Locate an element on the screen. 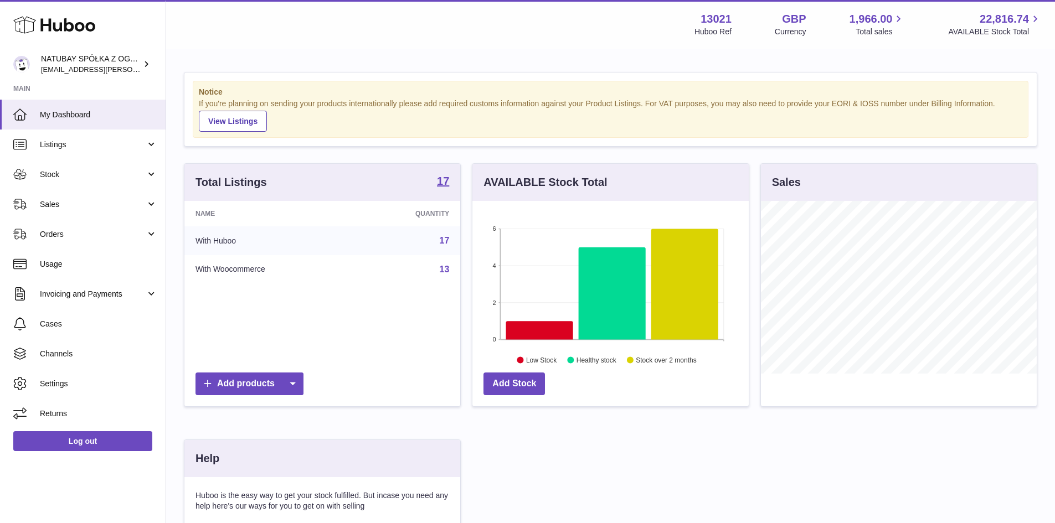 The width and height of the screenshot is (1055, 523). img: kacper.antkowski@natubay.pl is located at coordinates (22, 64).